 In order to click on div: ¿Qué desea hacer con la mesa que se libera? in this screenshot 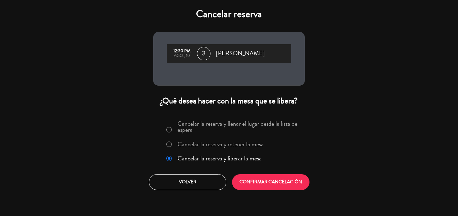, I will do `click(229, 101)`.